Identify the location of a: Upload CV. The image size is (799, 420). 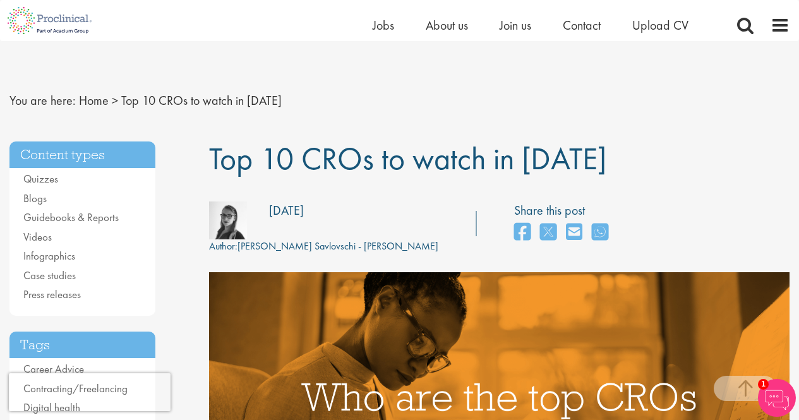
(660, 25).